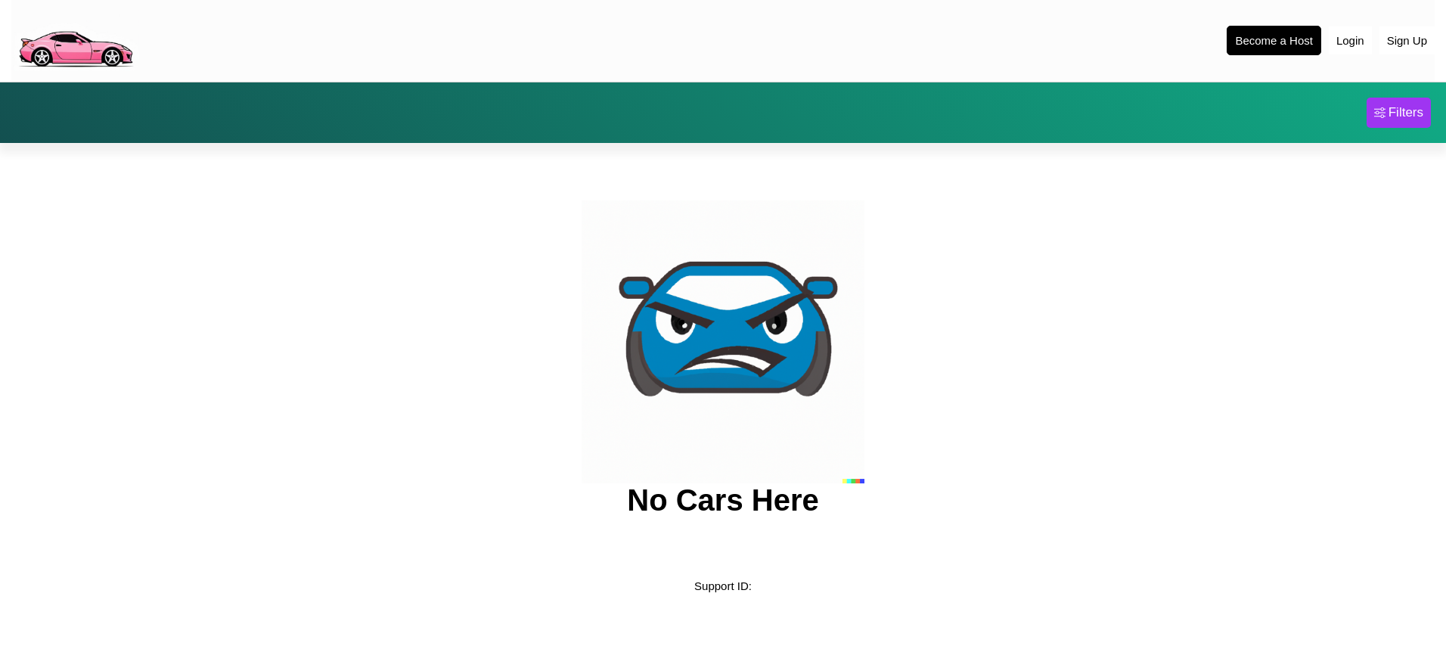  What do you see at coordinates (1273, 40) in the screenshot?
I see `button: Become a Host` at bounding box center [1273, 40].